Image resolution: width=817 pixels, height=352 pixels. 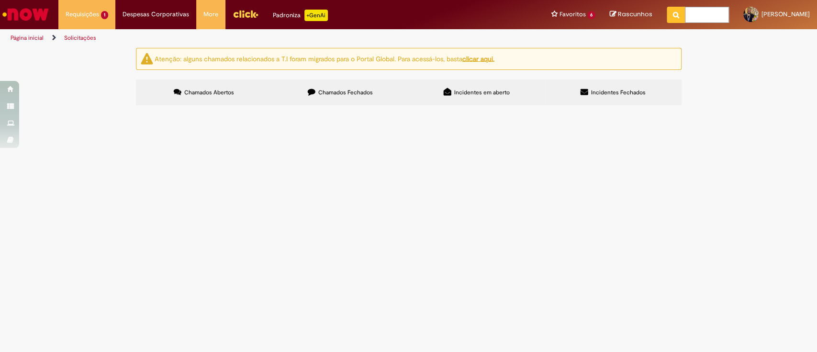 What do you see at coordinates (25, 14) in the screenshot?
I see `img: ServiceNow` at bounding box center [25, 14].